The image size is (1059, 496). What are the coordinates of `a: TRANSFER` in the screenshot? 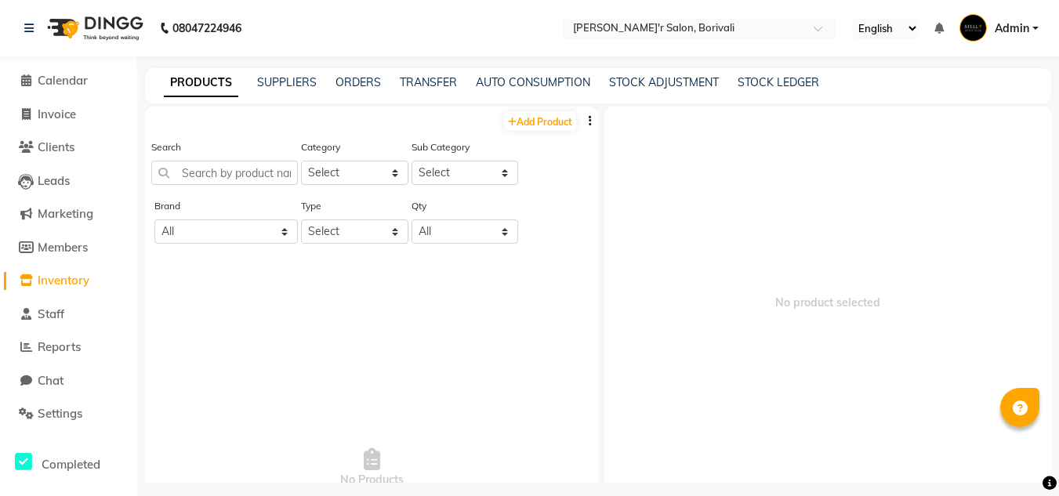 It's located at (428, 82).